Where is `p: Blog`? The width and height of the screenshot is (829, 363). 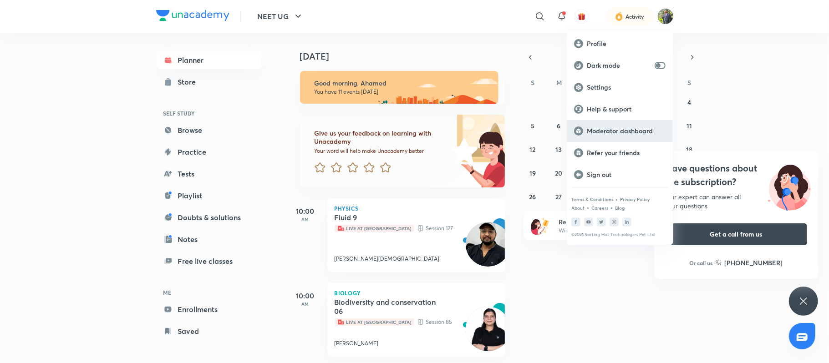
p: Blog is located at coordinates (619, 208).